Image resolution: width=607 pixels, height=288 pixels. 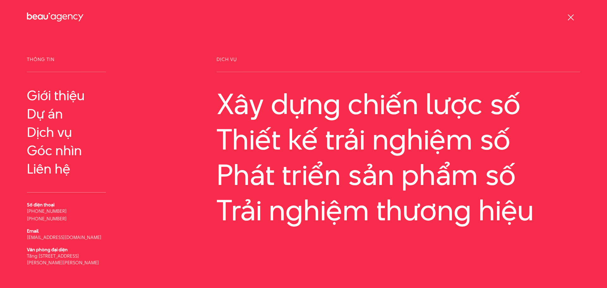 I want to click on span: Thông tin, so click(x=66, y=65).